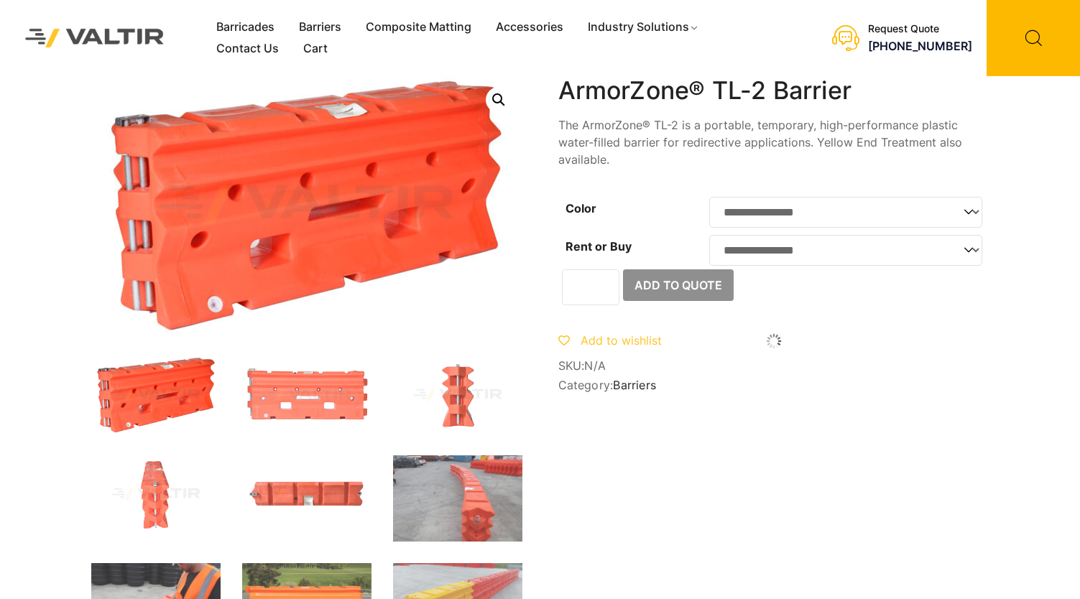 This screenshot has height=599, width=1080. Describe the element at coordinates (595, 366) in the screenshot. I see `span: N/A` at that location.